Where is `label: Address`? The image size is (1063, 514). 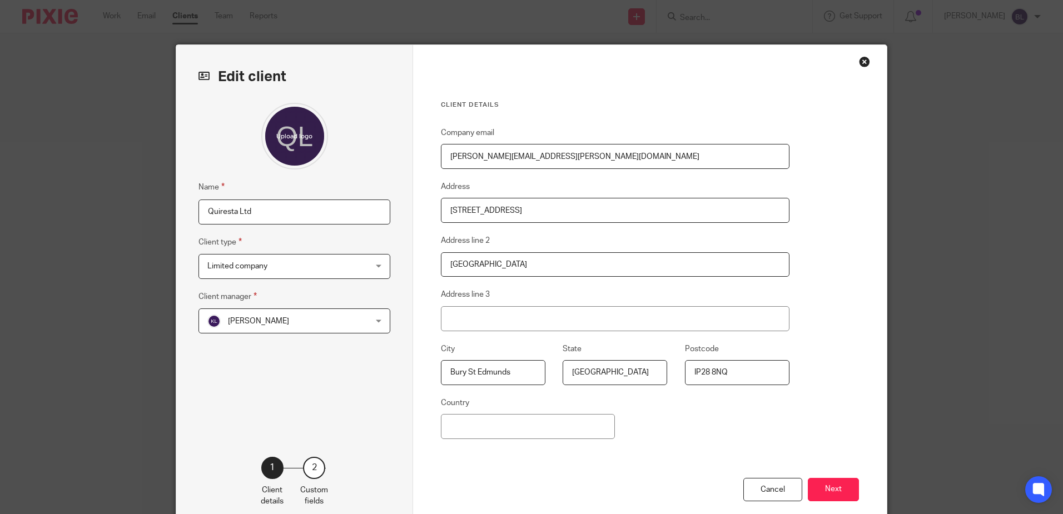 label: Address is located at coordinates (455, 187).